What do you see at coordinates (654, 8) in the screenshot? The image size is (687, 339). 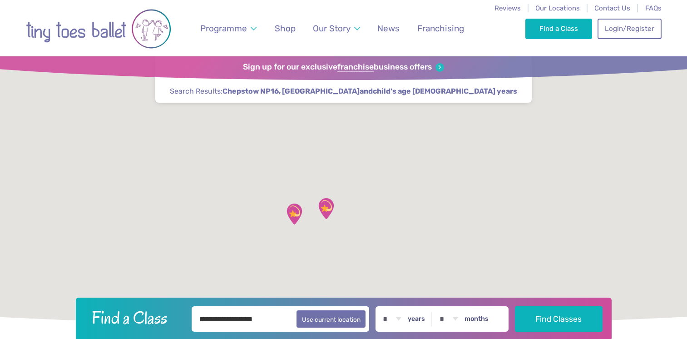 I see `a: FAQs` at bounding box center [654, 8].